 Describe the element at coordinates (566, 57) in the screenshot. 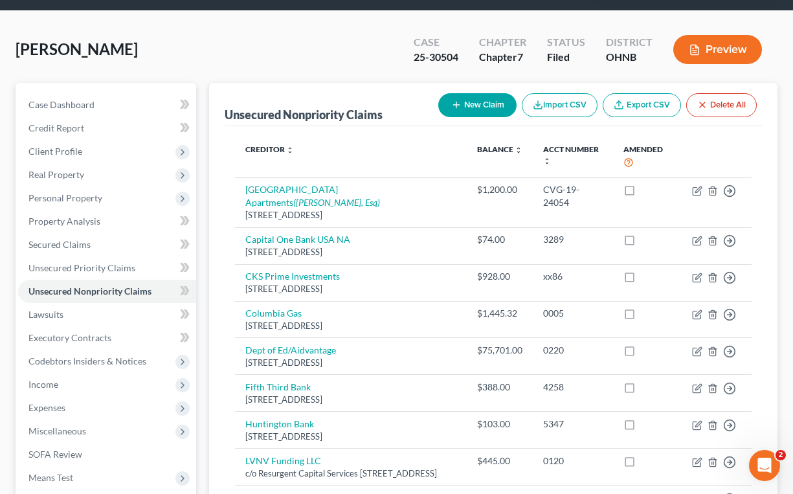

I see `div: Filed` at that location.